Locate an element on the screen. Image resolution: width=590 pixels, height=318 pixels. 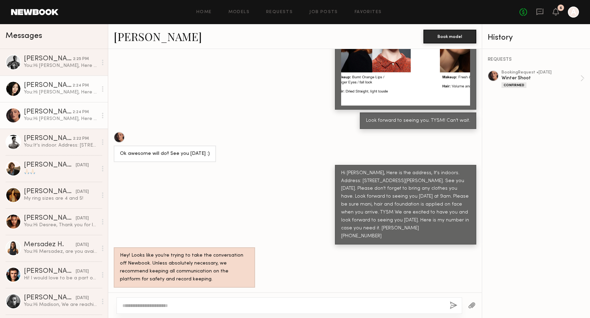
span: Messages is located at coordinates (24, 36).